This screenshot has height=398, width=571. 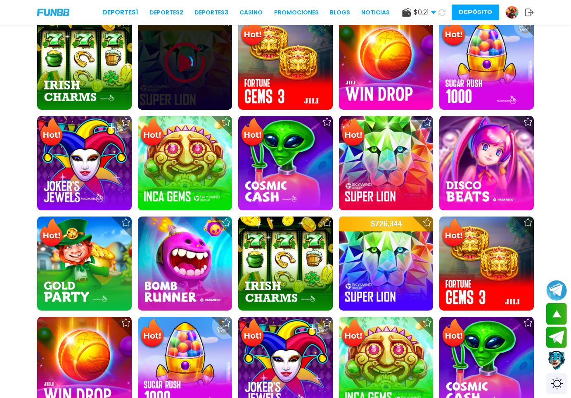 I want to click on p: $ 726,344, so click(x=386, y=224).